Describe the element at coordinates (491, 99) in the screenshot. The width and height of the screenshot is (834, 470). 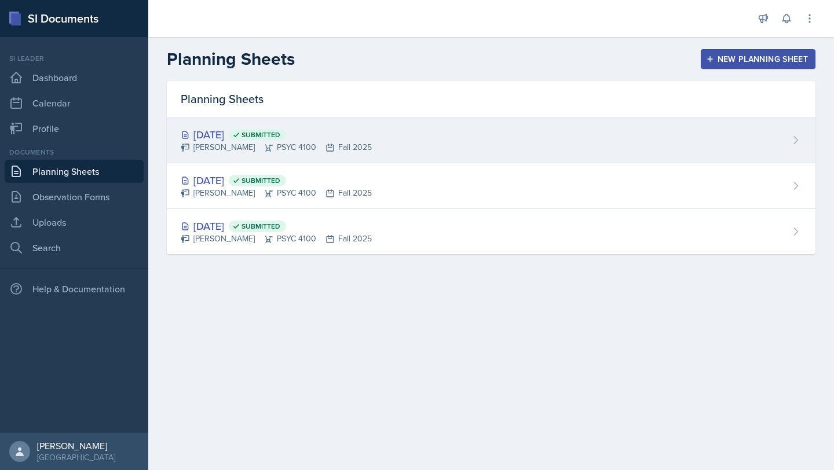
I see `div: Planning Sheets` at that location.